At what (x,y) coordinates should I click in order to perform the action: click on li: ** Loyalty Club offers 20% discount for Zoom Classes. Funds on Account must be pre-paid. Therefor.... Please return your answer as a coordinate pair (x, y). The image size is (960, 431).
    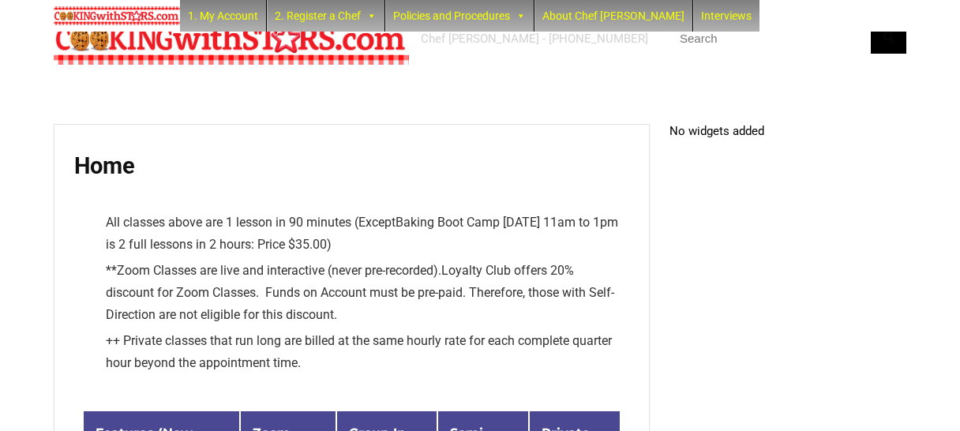
    Looking at the image, I should click on (363, 293).